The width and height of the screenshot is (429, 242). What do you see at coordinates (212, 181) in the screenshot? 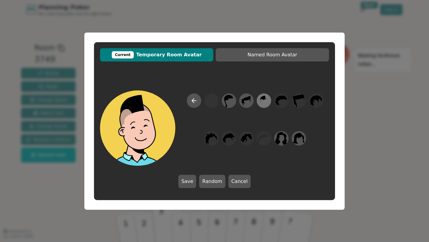
I see `button: Random` at bounding box center [212, 181].